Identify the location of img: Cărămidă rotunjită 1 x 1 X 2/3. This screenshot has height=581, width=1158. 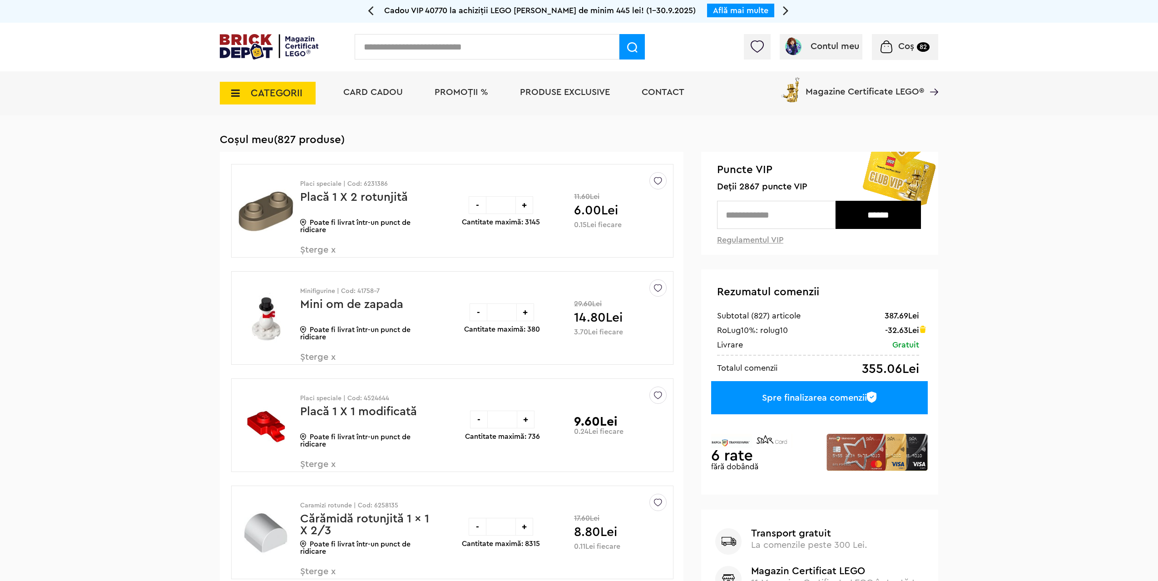
(266, 533).